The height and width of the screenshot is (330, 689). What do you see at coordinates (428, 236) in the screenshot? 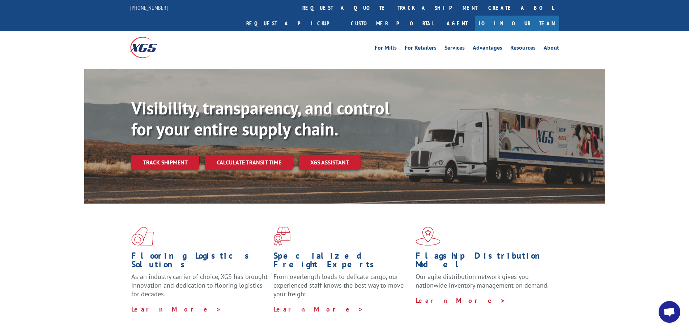
I see `img: xgs-icon-flagship-distribution-model-red` at bounding box center [428, 236].